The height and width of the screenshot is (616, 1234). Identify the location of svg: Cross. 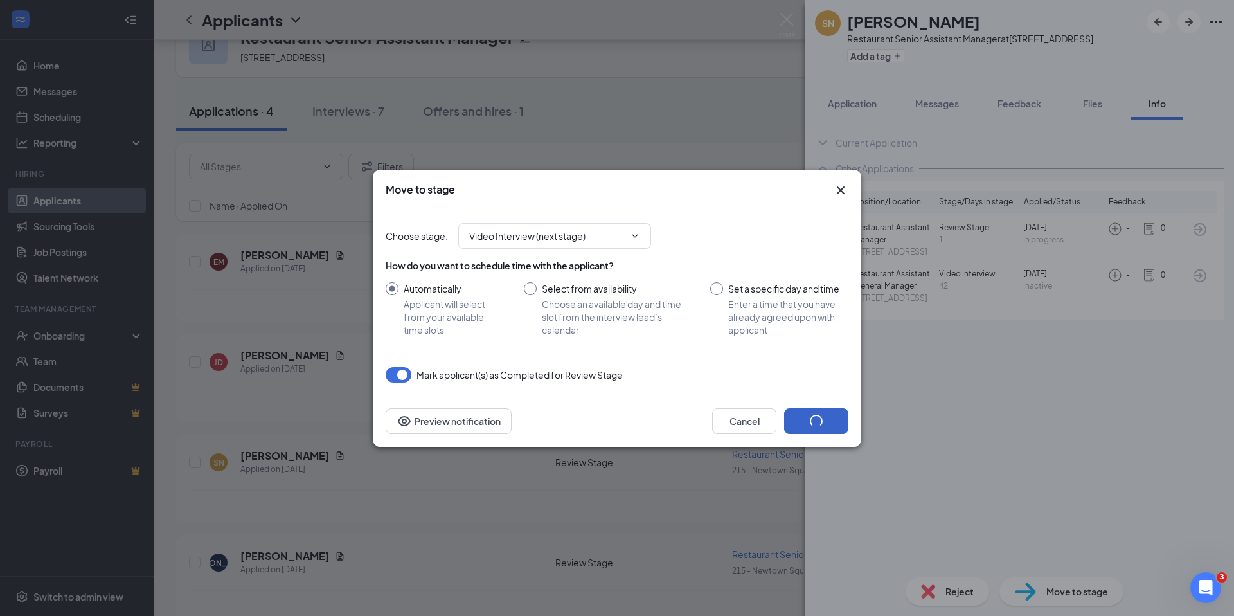
(841, 190).